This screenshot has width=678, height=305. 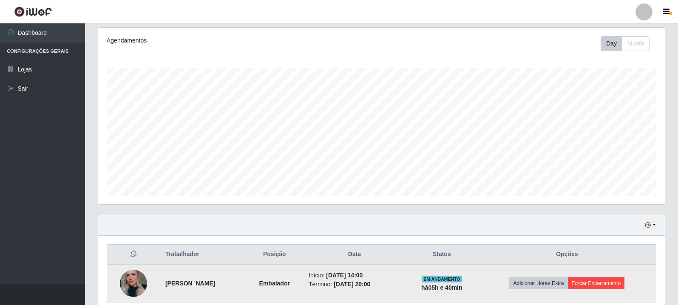 I want to click on th: Data, so click(x=354, y=254).